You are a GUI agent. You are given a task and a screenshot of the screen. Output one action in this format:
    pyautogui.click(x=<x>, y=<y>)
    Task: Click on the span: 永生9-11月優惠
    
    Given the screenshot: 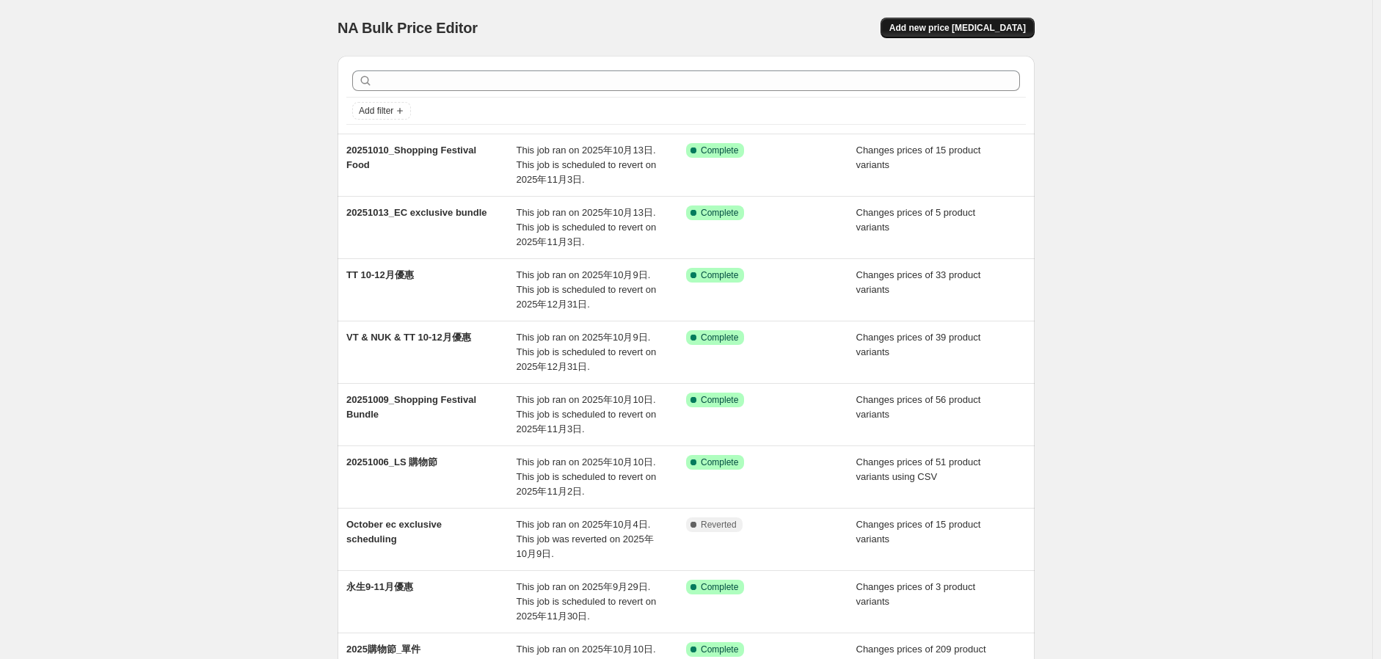 What is the action you would take?
    pyautogui.click(x=379, y=586)
    